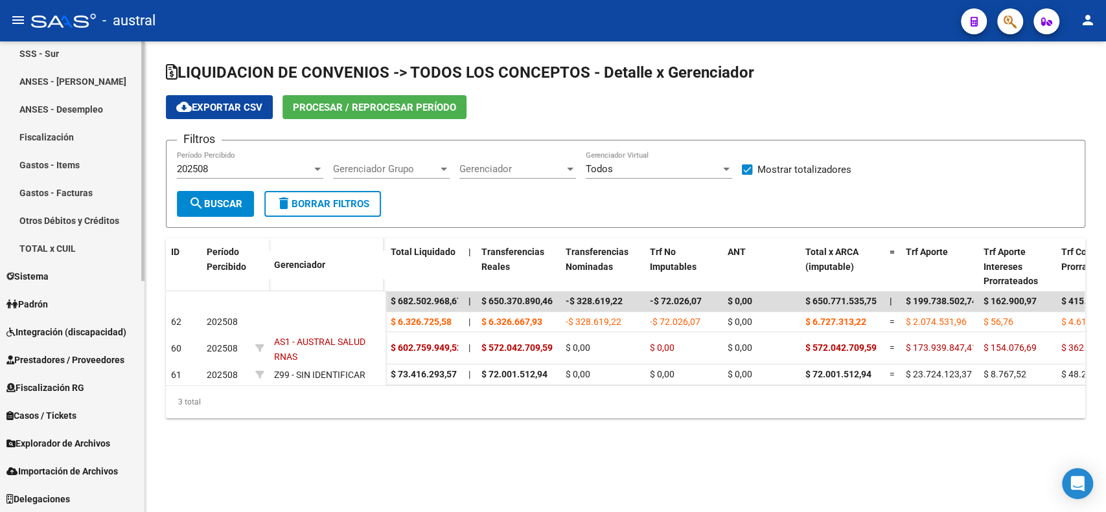 The image size is (1106, 512). What do you see at coordinates (421, 322) in the screenshot?
I see `span: $ 6.326.725,58` at bounding box center [421, 322].